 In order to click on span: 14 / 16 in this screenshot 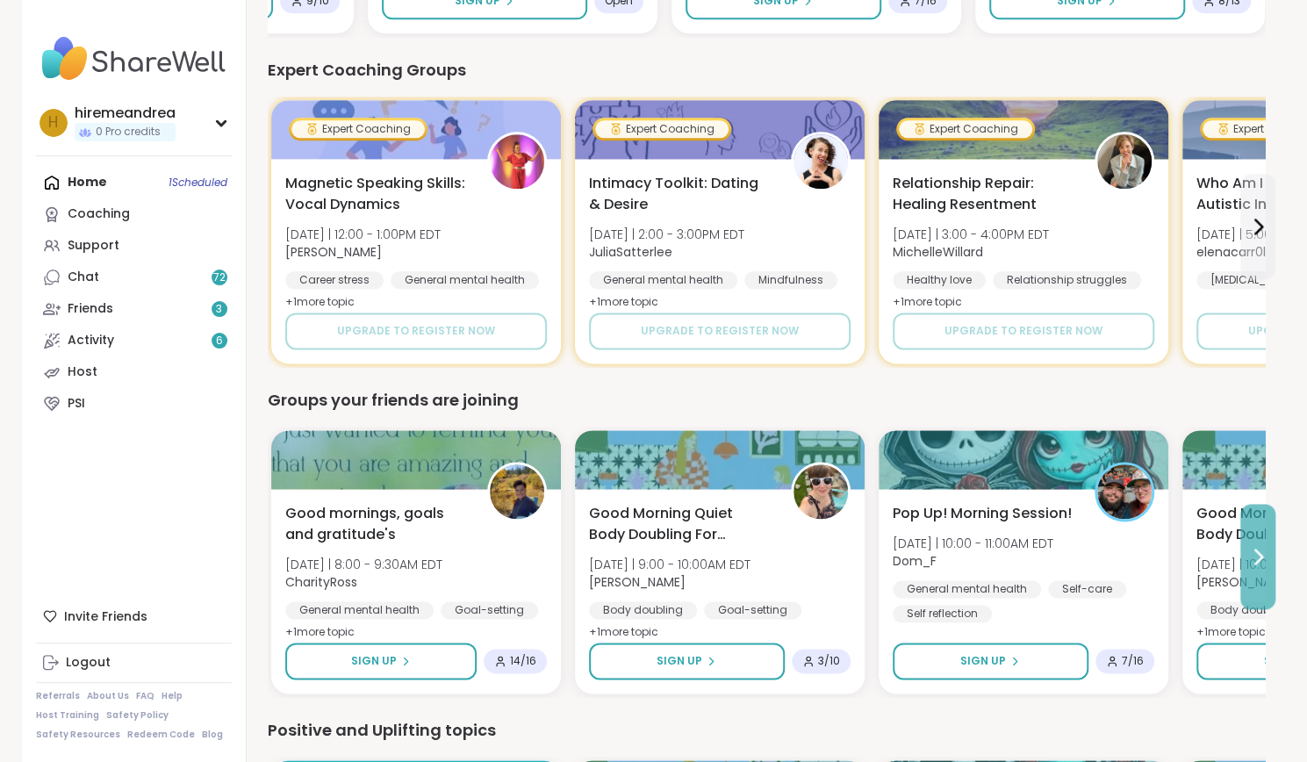, I will do `click(523, 661)`.